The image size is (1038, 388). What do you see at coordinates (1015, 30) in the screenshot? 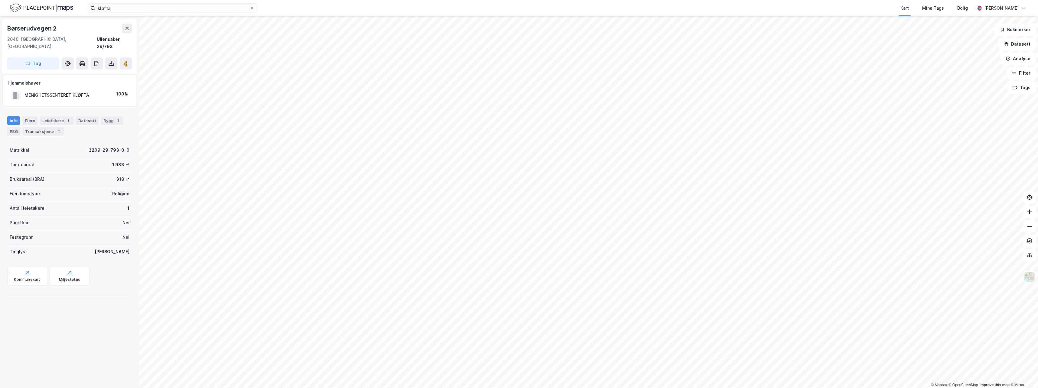
I see `button: Bokmerker` at bounding box center [1015, 30].